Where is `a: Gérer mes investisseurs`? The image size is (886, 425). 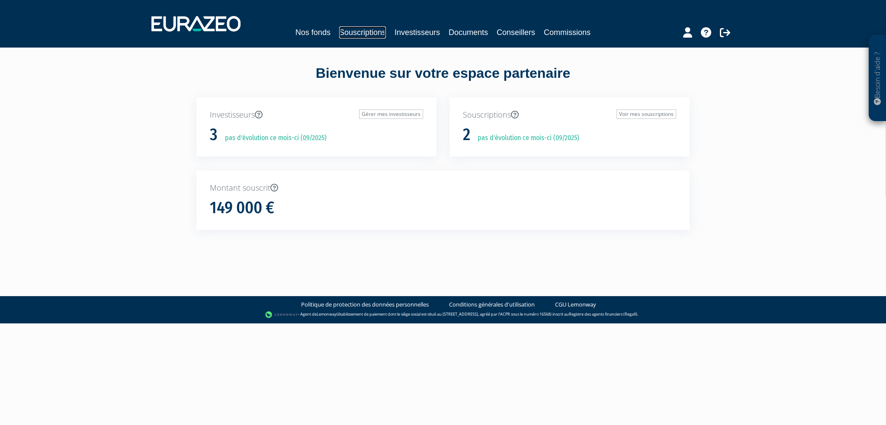 a: Gérer mes investisseurs is located at coordinates (391, 114).